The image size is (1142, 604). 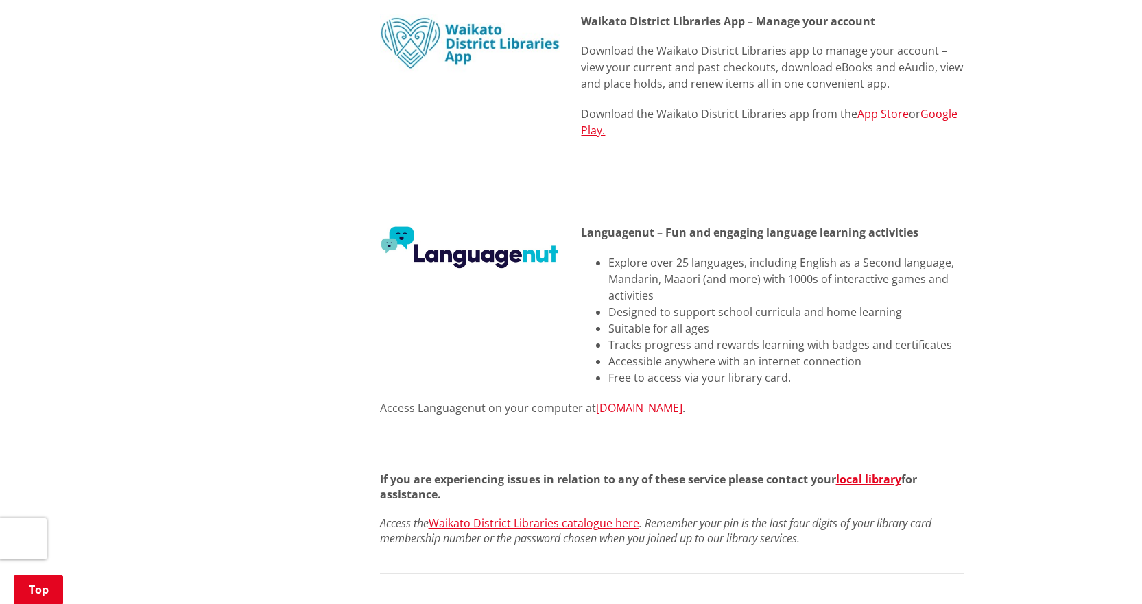 What do you see at coordinates (786, 378) in the screenshot?
I see `li: Free to access via your library card.` at bounding box center [786, 378].